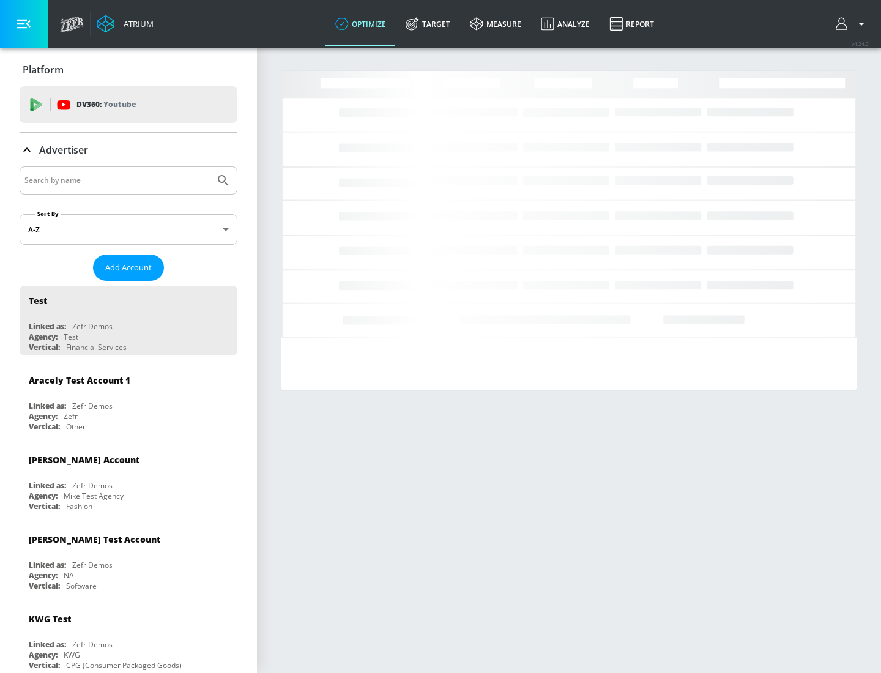 The image size is (881, 673). What do you see at coordinates (96, 347) in the screenshot?
I see `div: Financial Services` at bounding box center [96, 347].